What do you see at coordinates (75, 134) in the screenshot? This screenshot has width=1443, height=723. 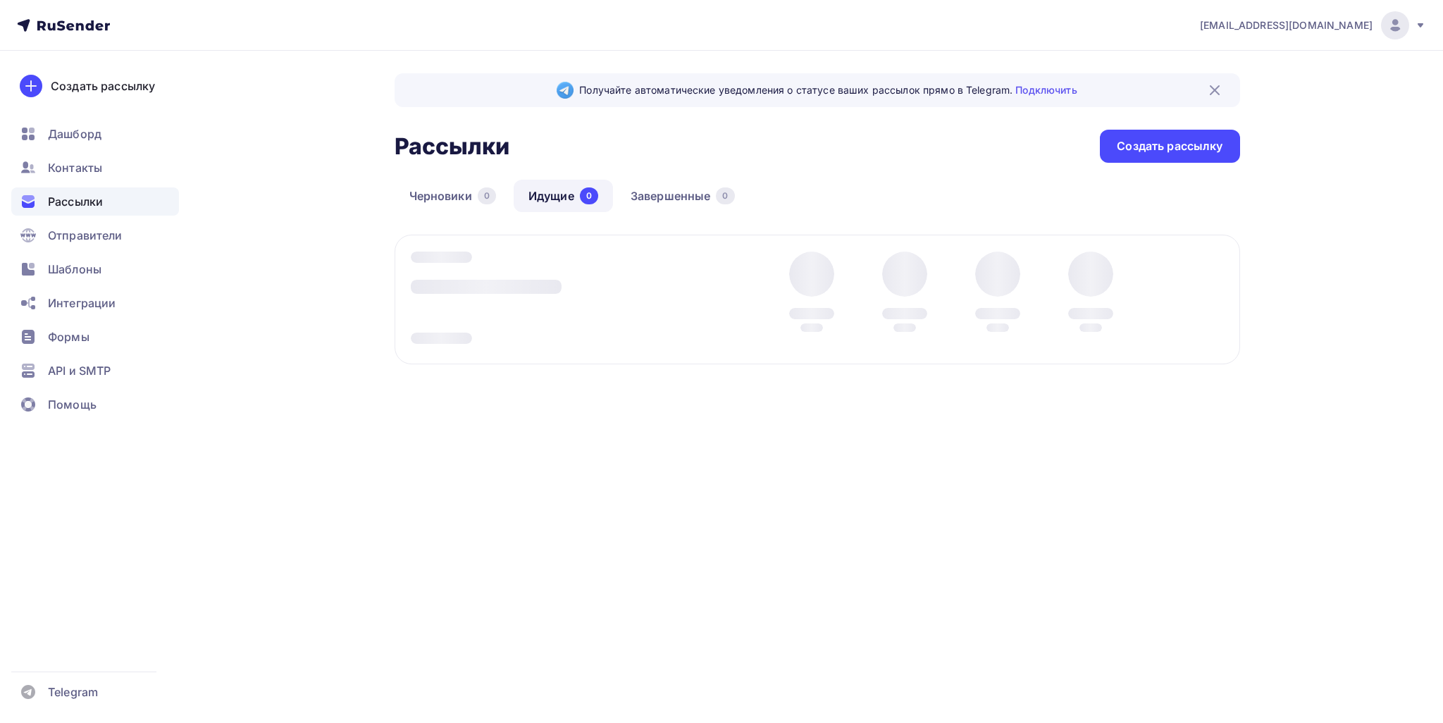 I see `span: Дашборд` at bounding box center [75, 134].